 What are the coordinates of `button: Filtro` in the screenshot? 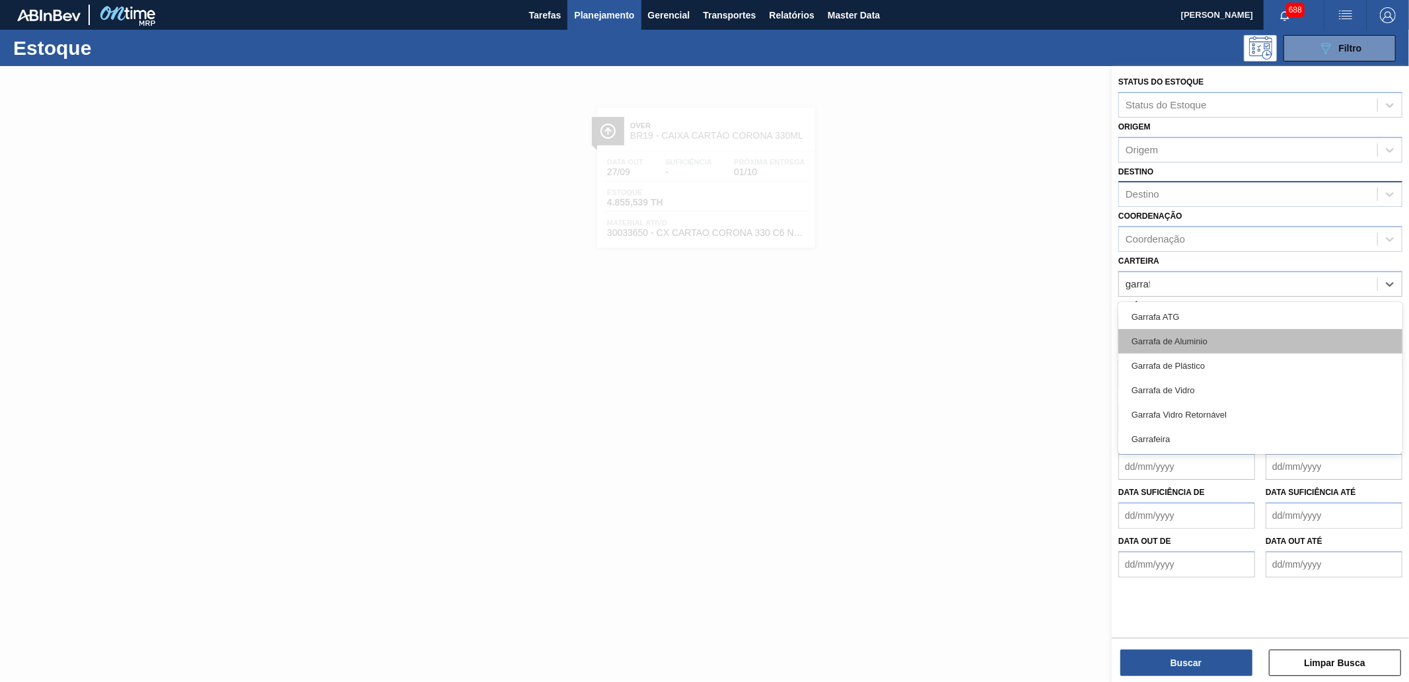 It's located at (1340, 48).